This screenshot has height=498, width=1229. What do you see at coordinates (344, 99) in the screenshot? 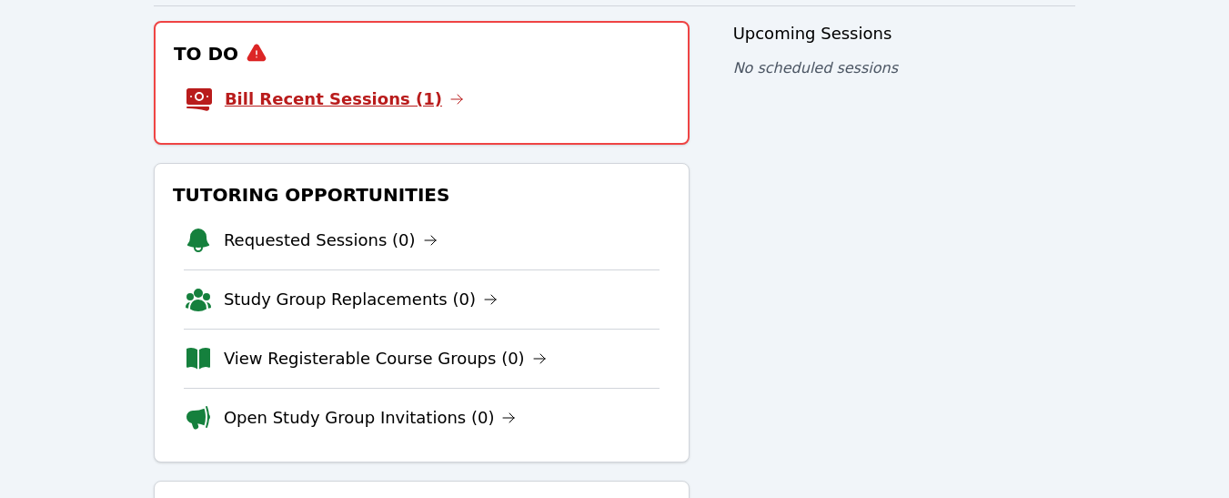
I see `a: Bill Recent Sessions (1)` at bounding box center [344, 99].